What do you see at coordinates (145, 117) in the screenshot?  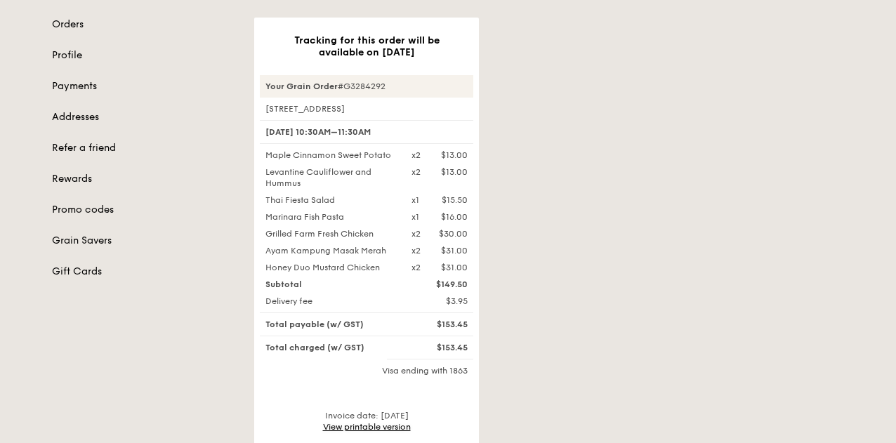 I see `a: Addresses` at bounding box center [145, 117].